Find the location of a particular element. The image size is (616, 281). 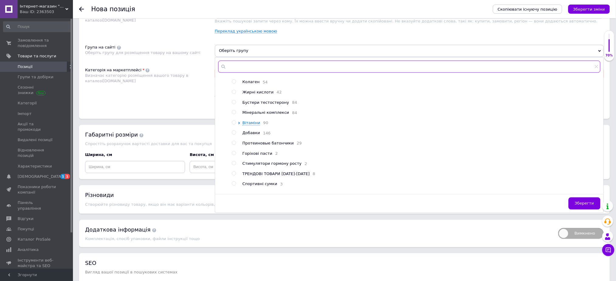

button: Зберегти is located at coordinates (584, 204).